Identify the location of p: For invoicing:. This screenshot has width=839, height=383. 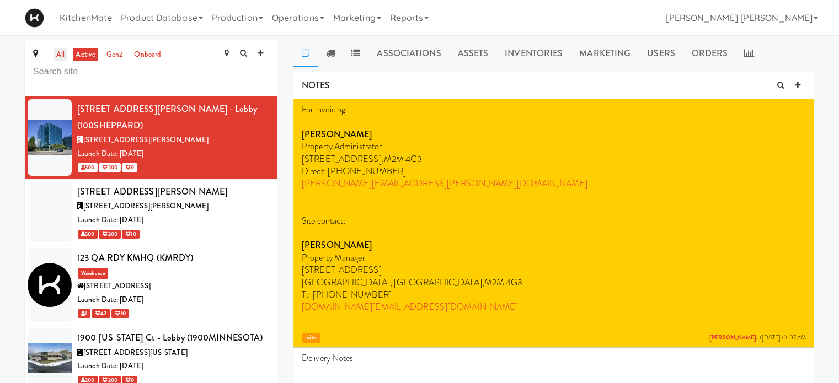
(554, 110).